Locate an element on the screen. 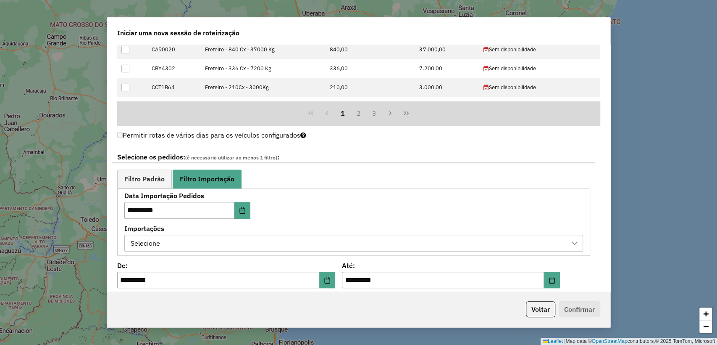 Image resolution: width=717 pixels, height=345 pixels. button: 2 is located at coordinates (359, 113).